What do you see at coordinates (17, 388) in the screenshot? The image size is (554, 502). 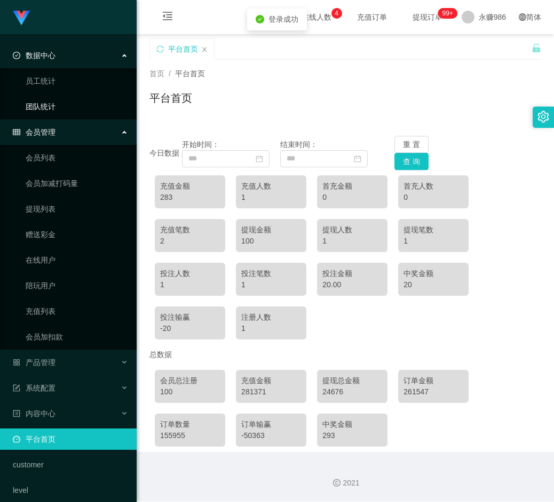 I see `i: 图标: form` at bounding box center [17, 388].